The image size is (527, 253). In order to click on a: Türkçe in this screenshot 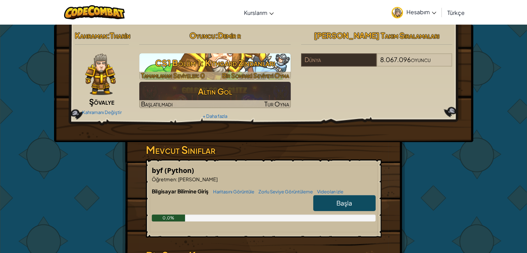, I will do `click(456, 12)`.